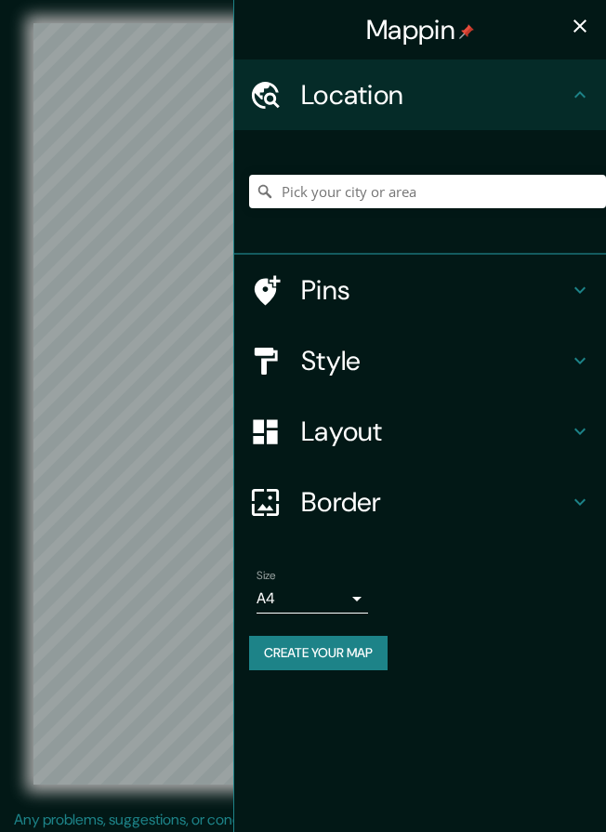  I want to click on div: Location, so click(420, 95).